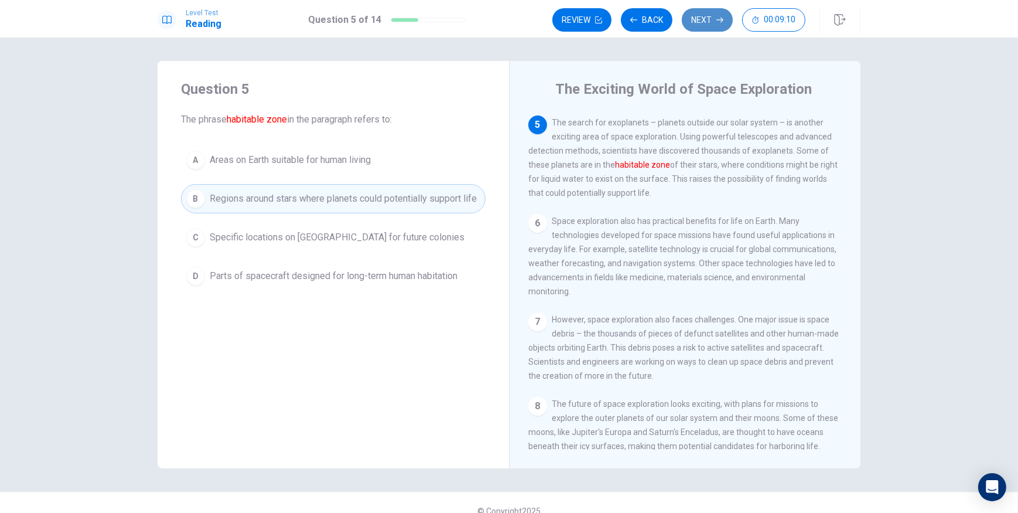  What do you see at coordinates (647, 20) in the screenshot?
I see `button: Back` at bounding box center [647, 20].